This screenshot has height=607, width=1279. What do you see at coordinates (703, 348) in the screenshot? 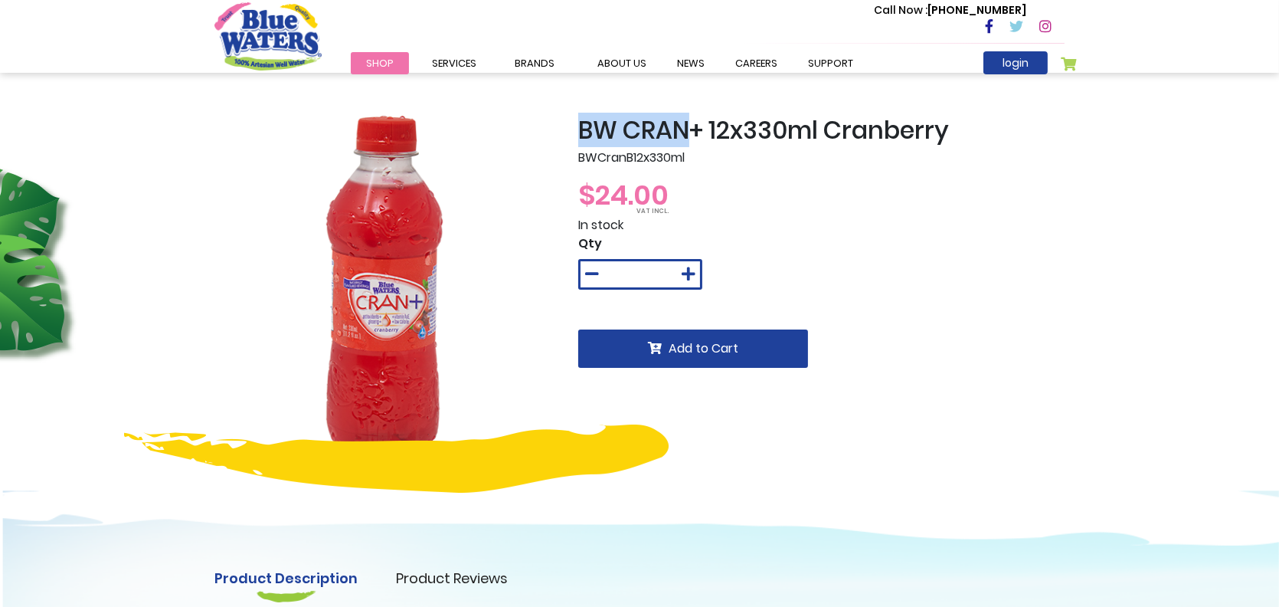
I see `span: Add to Cart` at bounding box center [703, 348].